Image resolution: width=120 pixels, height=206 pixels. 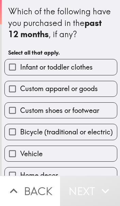 What do you see at coordinates (90, 191) in the screenshot?
I see `button: Next` at bounding box center [90, 191].